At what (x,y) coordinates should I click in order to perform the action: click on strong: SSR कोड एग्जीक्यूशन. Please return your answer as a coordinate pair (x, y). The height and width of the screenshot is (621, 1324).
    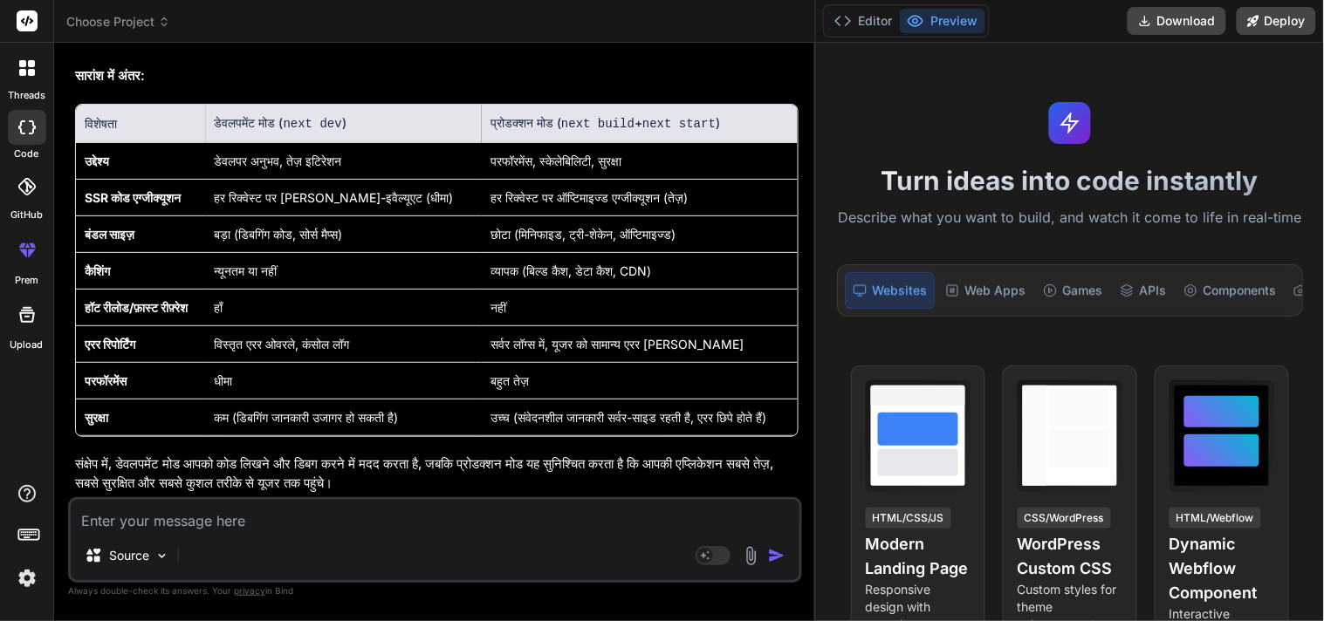
    Looking at the image, I should click on (133, 197).